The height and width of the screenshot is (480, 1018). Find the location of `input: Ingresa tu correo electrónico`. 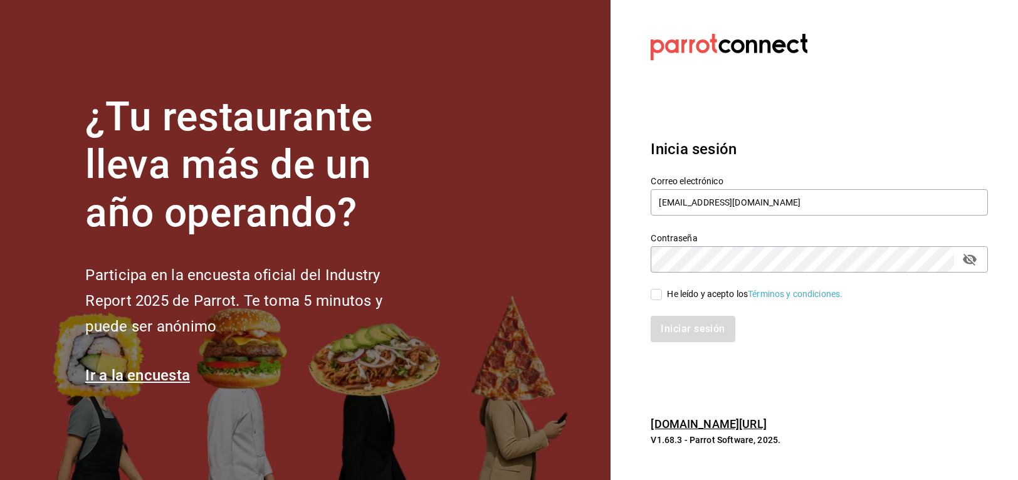

input: Ingresa tu correo electrónico is located at coordinates (819, 202).